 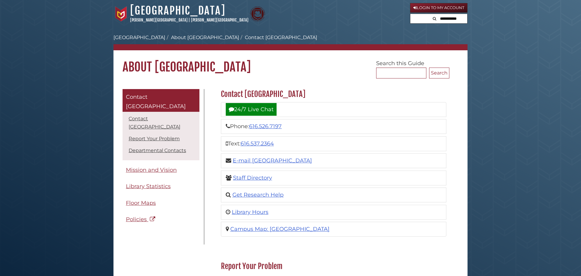 I want to click on a: Policies, so click(x=161, y=219).